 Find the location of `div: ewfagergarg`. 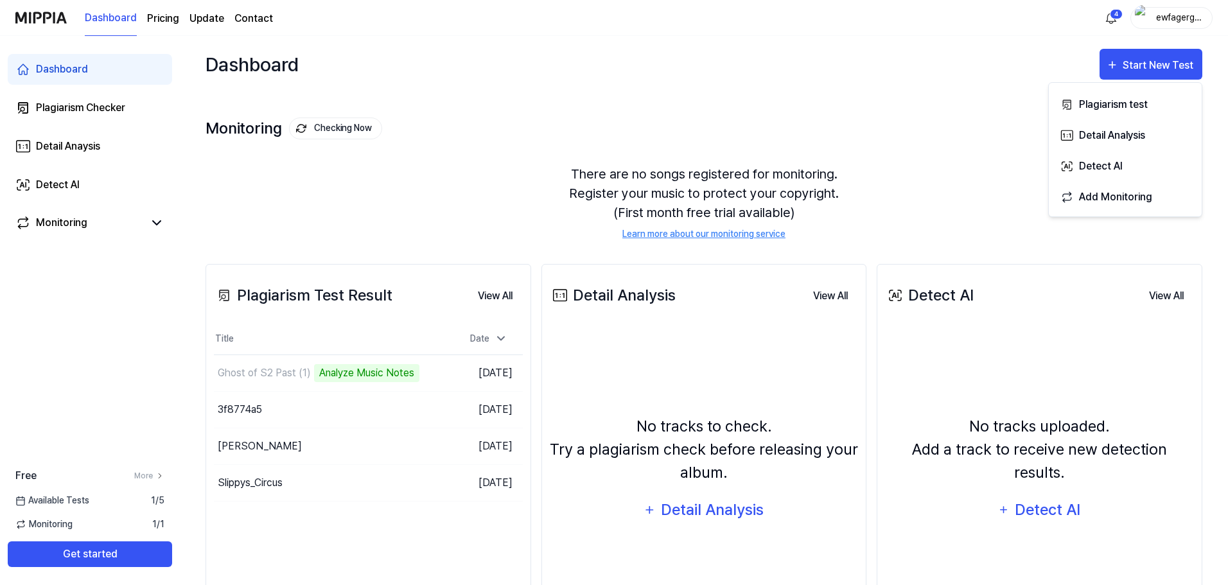

div: ewfagergarg is located at coordinates (1179, 17).